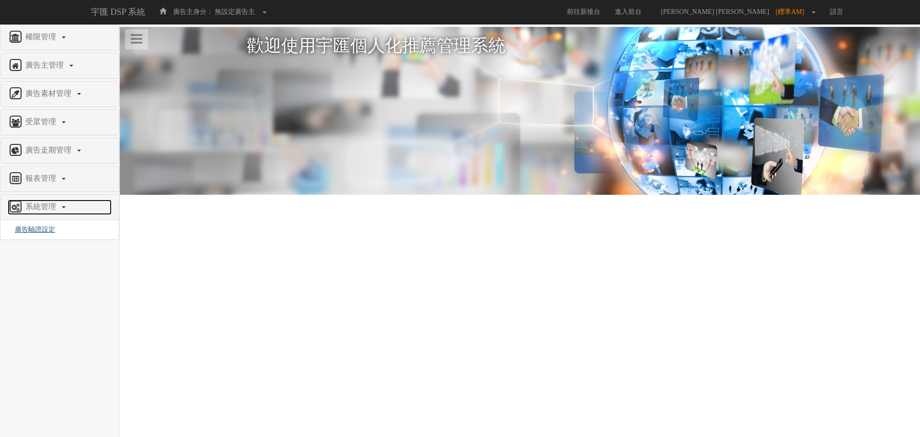  I want to click on span: 廣告素材管理, so click(49, 93).